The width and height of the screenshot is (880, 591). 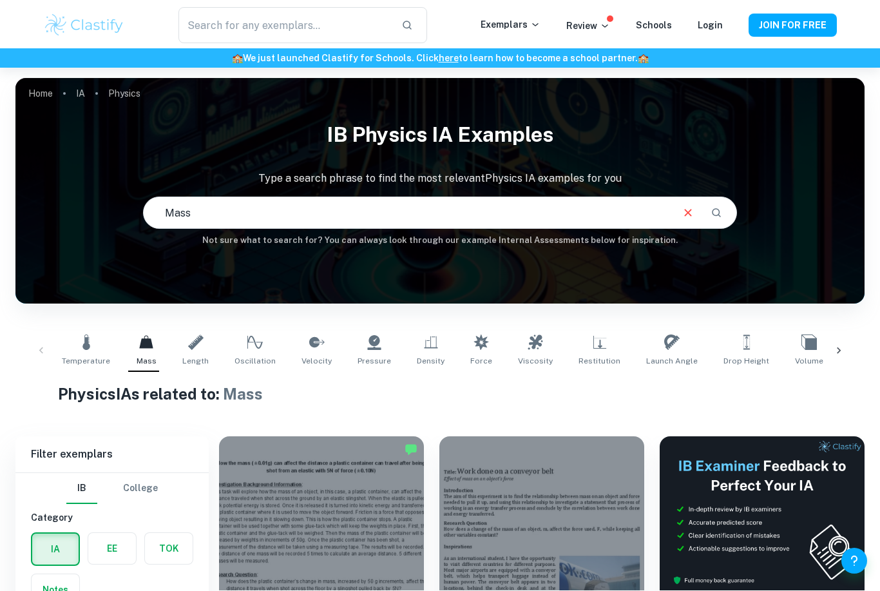 What do you see at coordinates (81, 92) in the screenshot?
I see `a: IA` at bounding box center [81, 92].